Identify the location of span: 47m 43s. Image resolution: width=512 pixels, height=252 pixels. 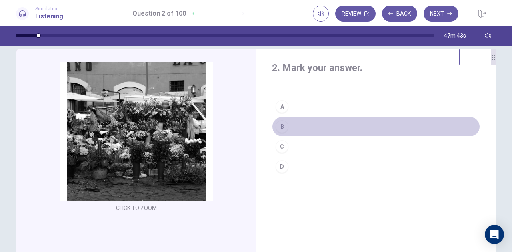
(455, 36).